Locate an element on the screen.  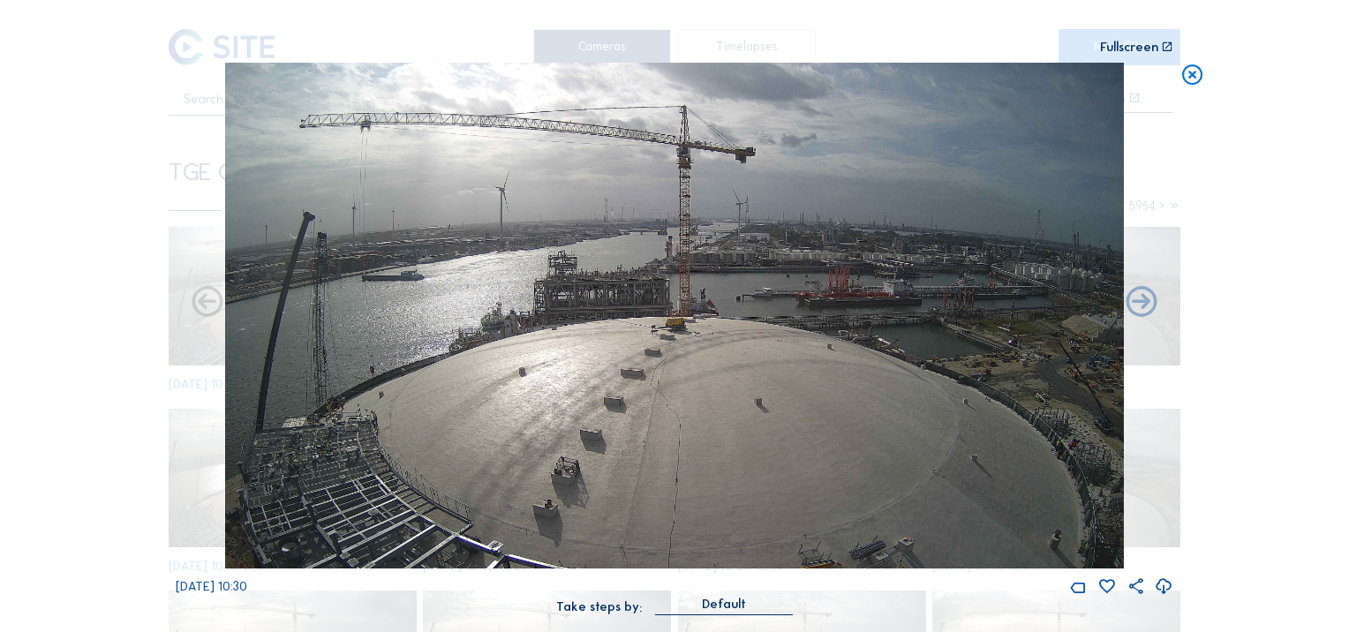
i: Forward is located at coordinates (207, 303).